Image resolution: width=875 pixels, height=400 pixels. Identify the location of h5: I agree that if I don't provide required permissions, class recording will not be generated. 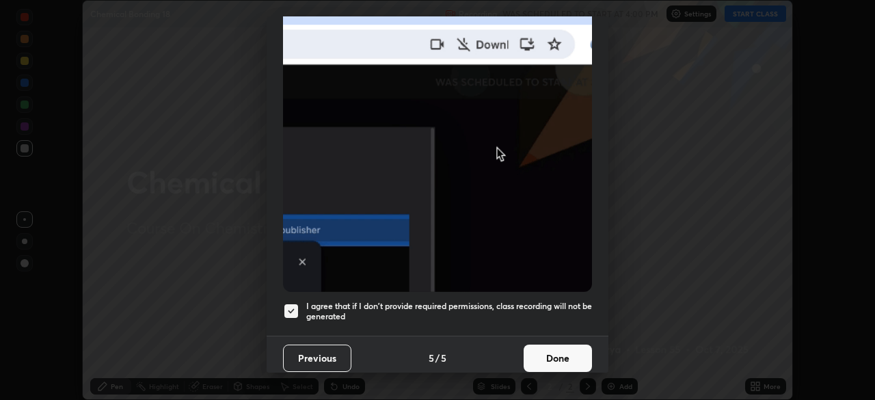
(449, 311).